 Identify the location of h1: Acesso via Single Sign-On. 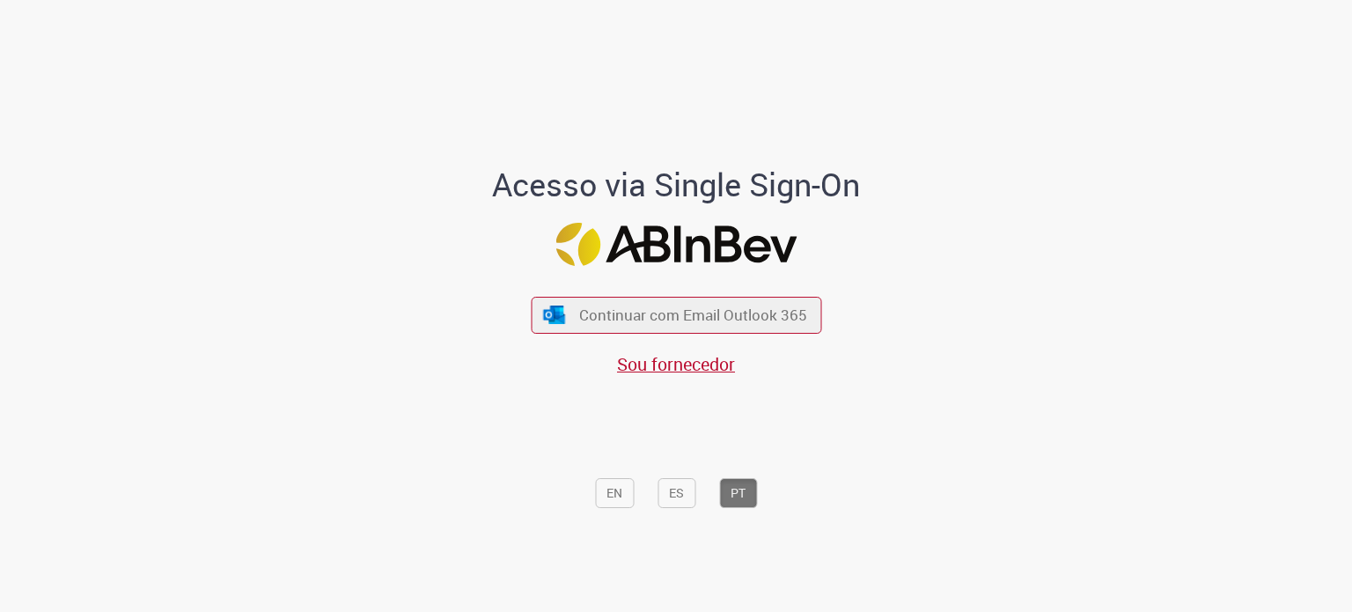
(676, 185).